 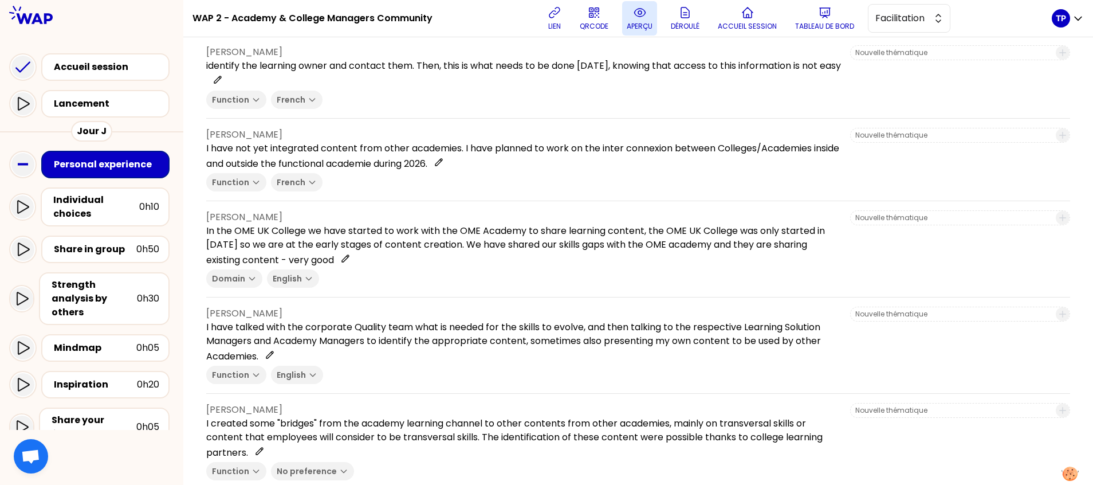 I want to click on p: I have not yet integrated content from other academies. I have planned to work on the inter conne..., so click(x=524, y=156).